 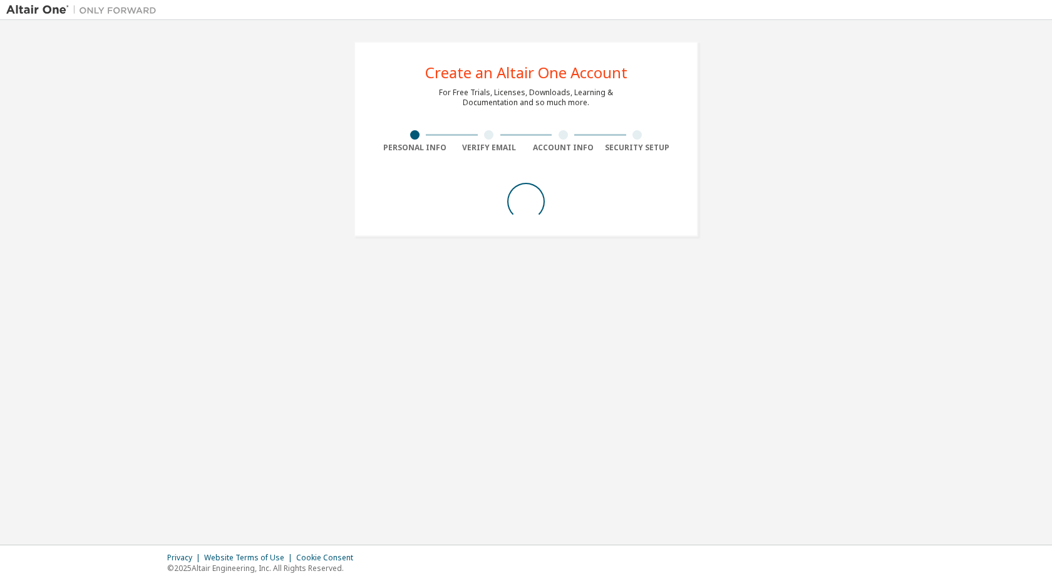 I want to click on div: Personal Info, so click(x=415, y=148).